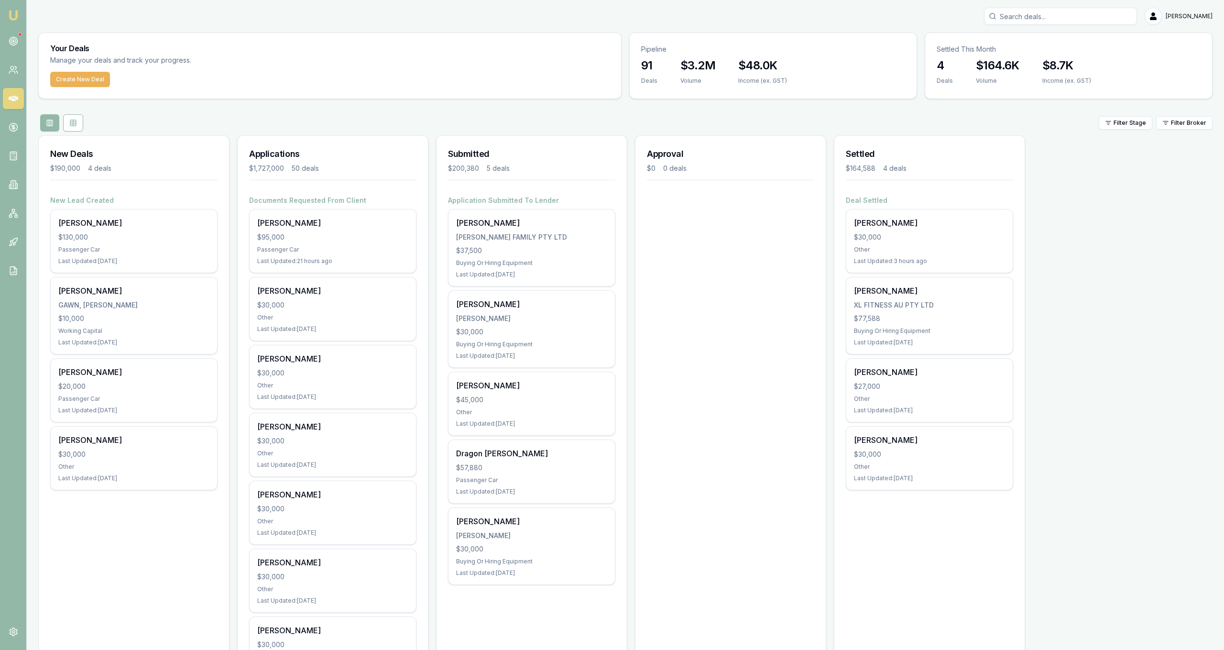 The image size is (1224, 650). I want to click on h3: Settled, so click(929, 154).